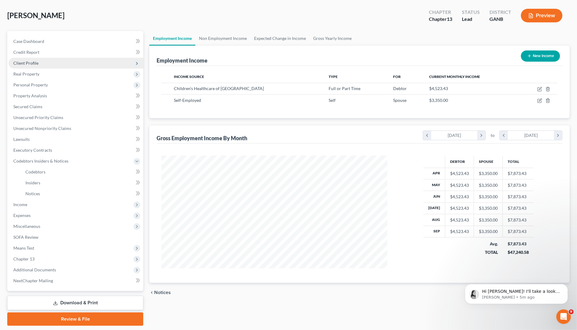 This screenshot has width=577, height=330. Describe the element at coordinates (20, 205) in the screenshot. I see `span: Income` at that location.